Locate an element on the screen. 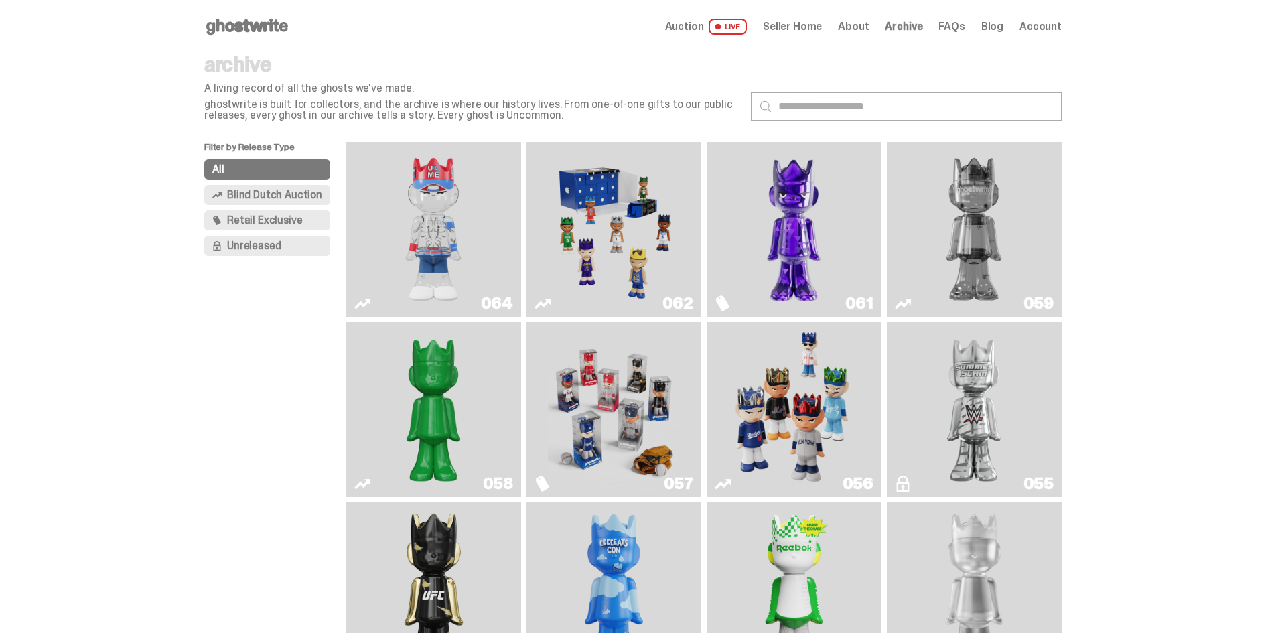 This screenshot has width=1276, height=633. span: LIVE is located at coordinates (728, 27).